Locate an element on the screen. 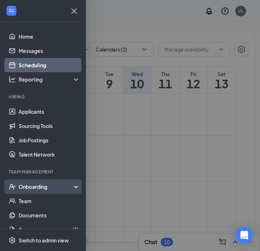 This screenshot has height=251, width=260. a: Talent Network is located at coordinates (49, 154).